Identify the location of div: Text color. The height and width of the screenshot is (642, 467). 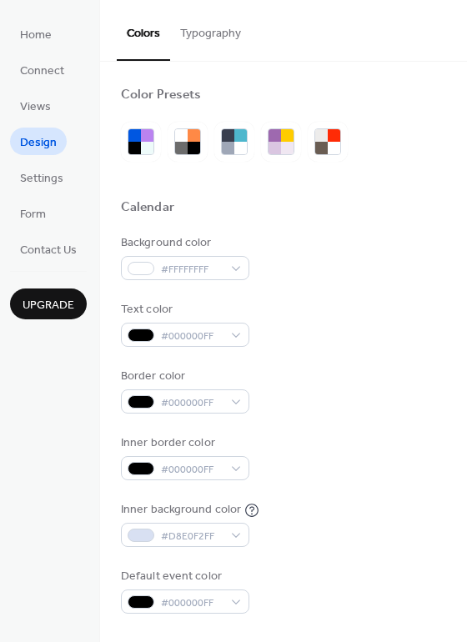
(183, 309).